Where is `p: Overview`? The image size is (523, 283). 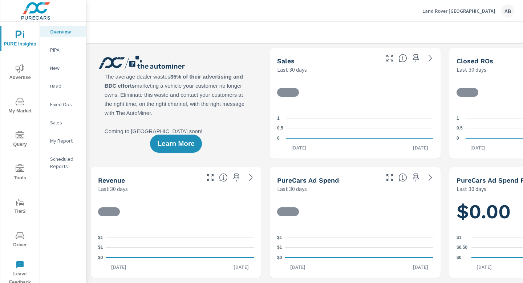 p: Overview is located at coordinates (65, 32).